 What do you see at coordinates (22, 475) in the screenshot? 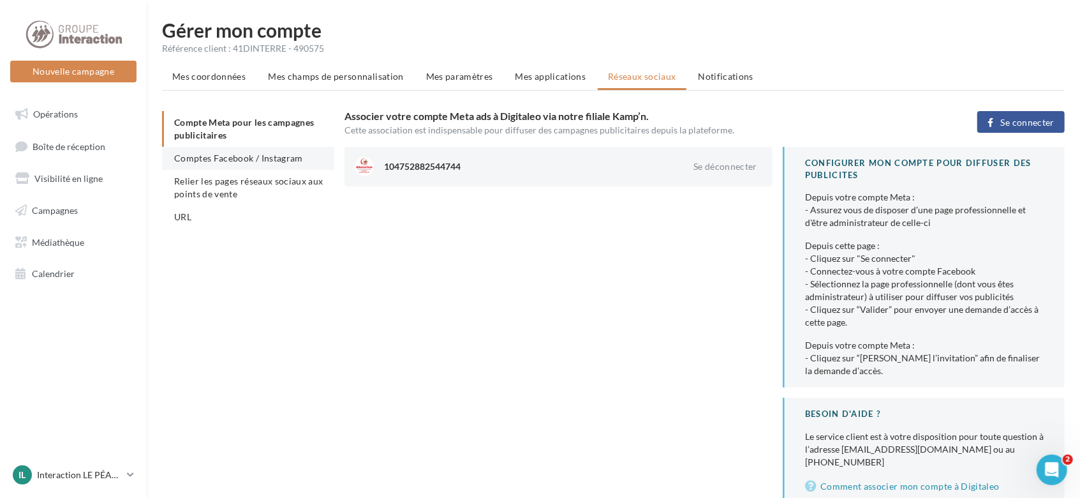
I see `span: IL` at bounding box center [22, 475].